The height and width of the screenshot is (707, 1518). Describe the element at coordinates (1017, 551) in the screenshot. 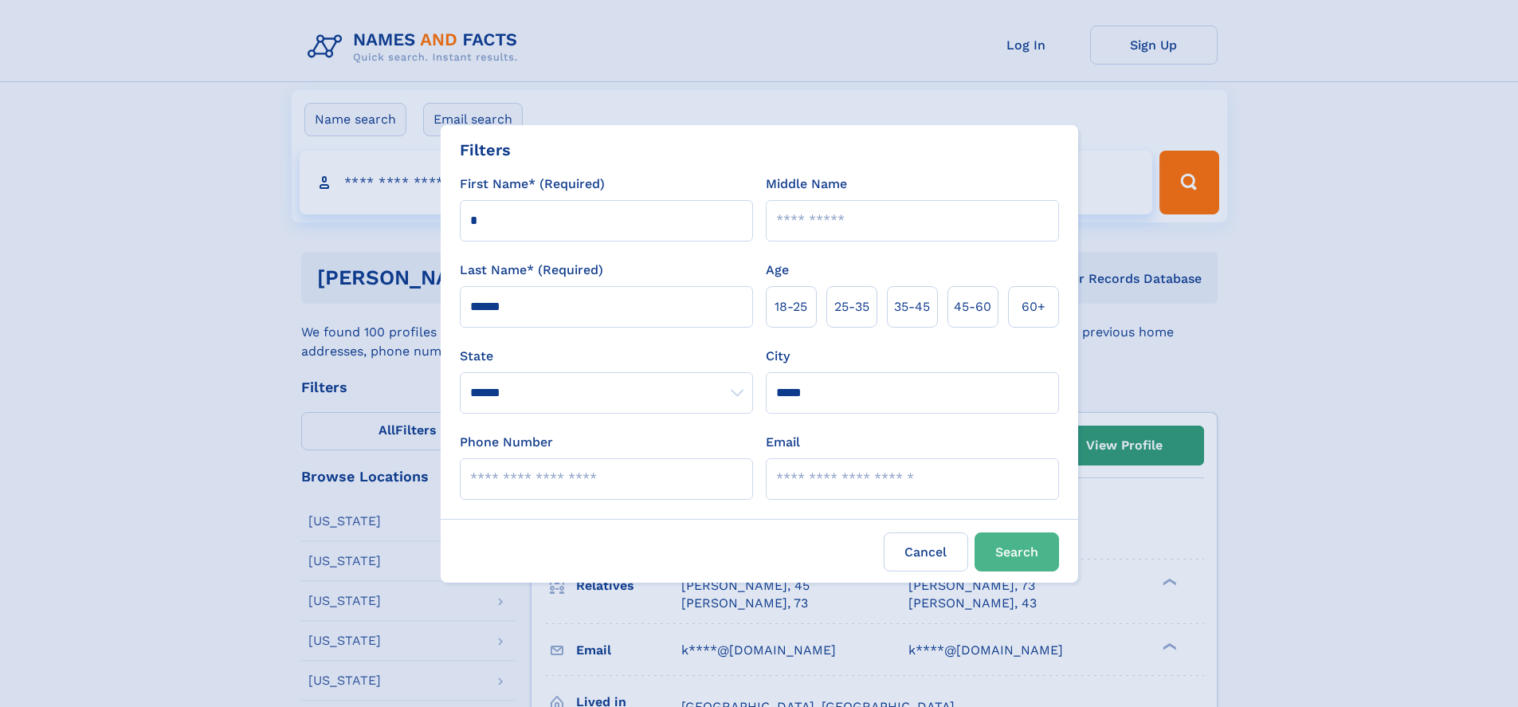

I see `button: Search` at that location.